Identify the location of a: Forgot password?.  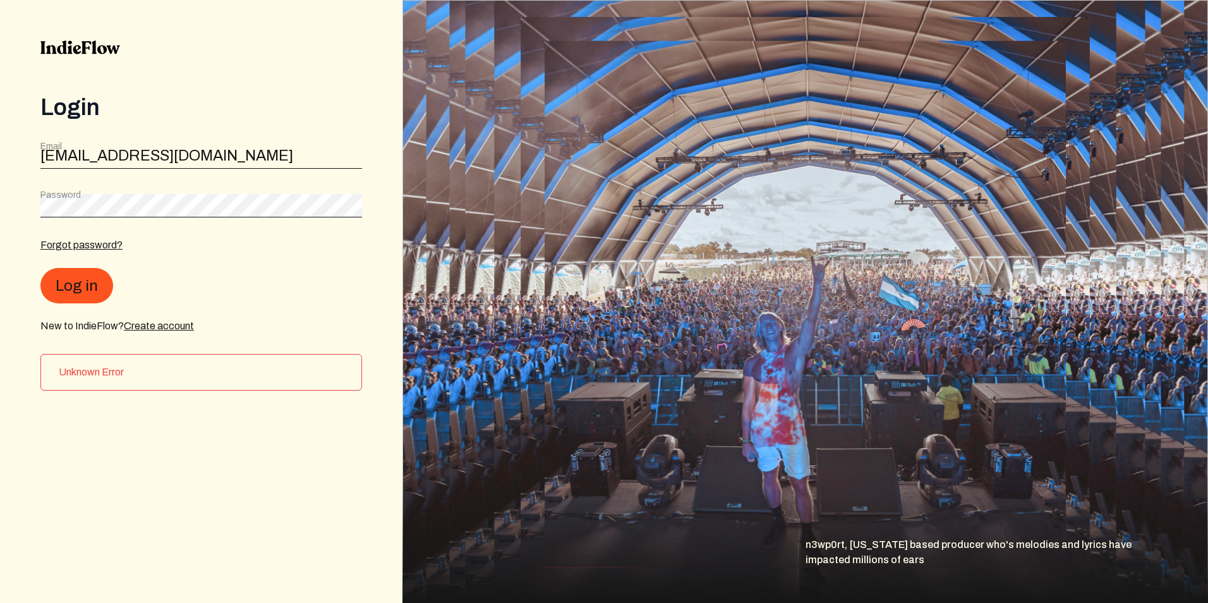
(82, 245).